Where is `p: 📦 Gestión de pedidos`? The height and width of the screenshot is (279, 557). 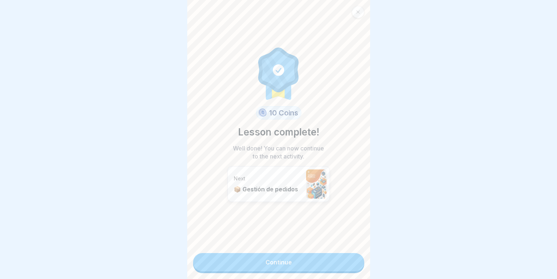 p: 📦 Gestión de pedidos is located at coordinates (268, 189).